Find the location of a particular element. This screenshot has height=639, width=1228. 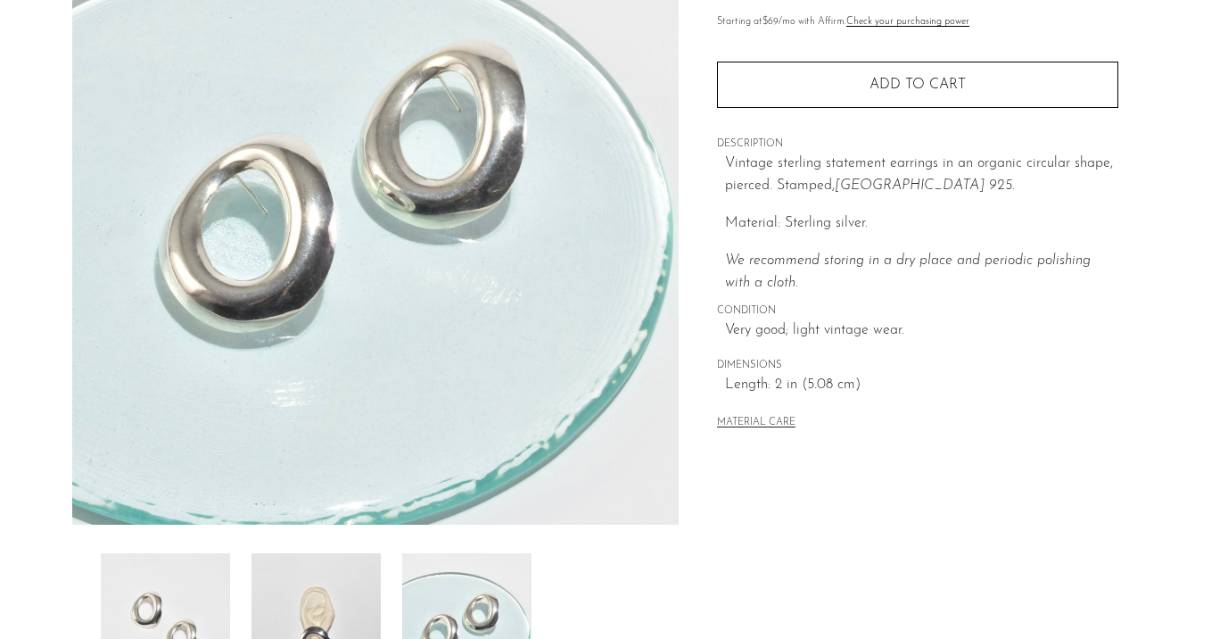

p: Material: Sterling silver. is located at coordinates (921, 224).